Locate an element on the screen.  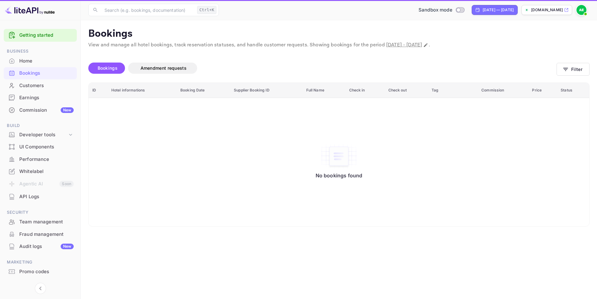
span: Marketing is located at coordinates (40, 262).